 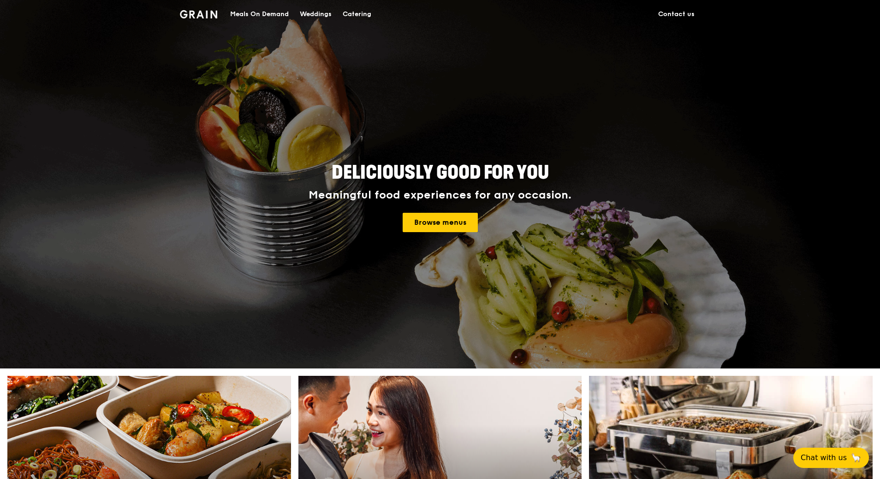 I want to click on div: Meaningful food experiences for any occasion., so click(x=440, y=195).